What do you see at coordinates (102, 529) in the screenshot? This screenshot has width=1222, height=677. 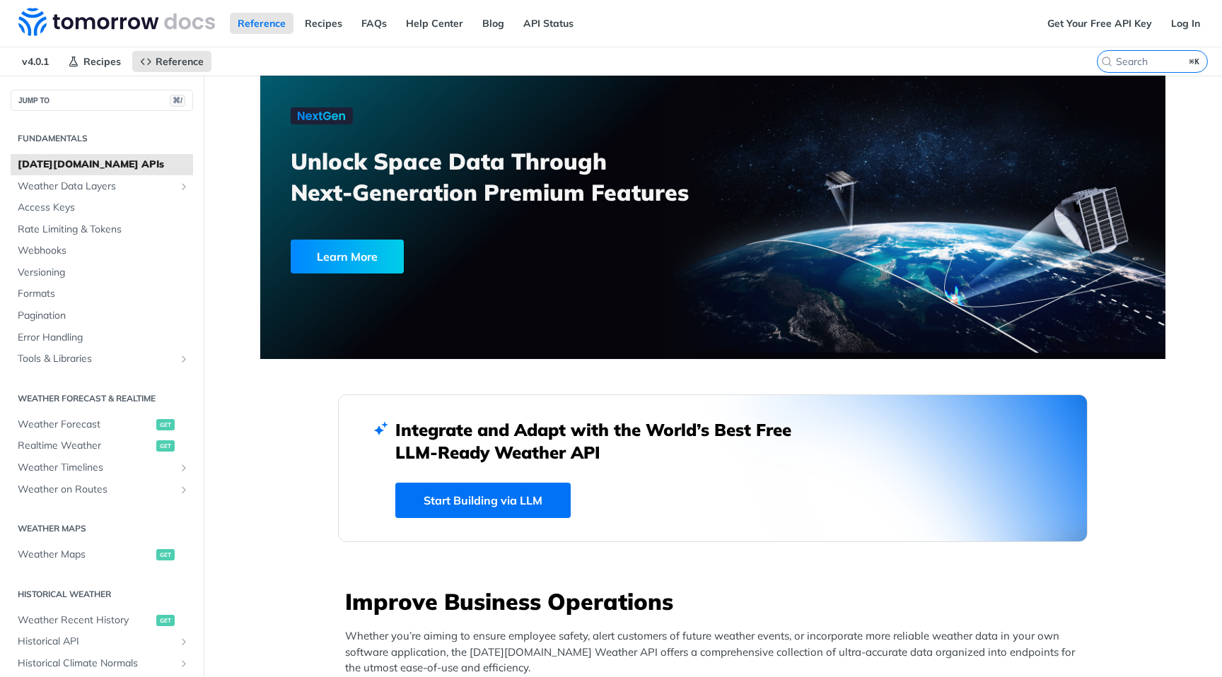 I see `h2: Weather Maps` at bounding box center [102, 529].